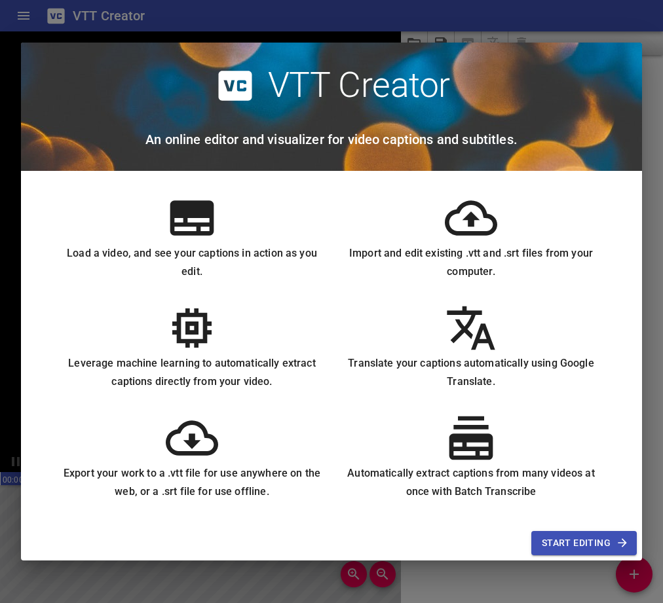 The image size is (663, 603). What do you see at coordinates (192, 483) in the screenshot?
I see `h6: Export your work to a .vtt file for use anywhere on the web, or a .srt file for use offline.` at bounding box center [192, 483].